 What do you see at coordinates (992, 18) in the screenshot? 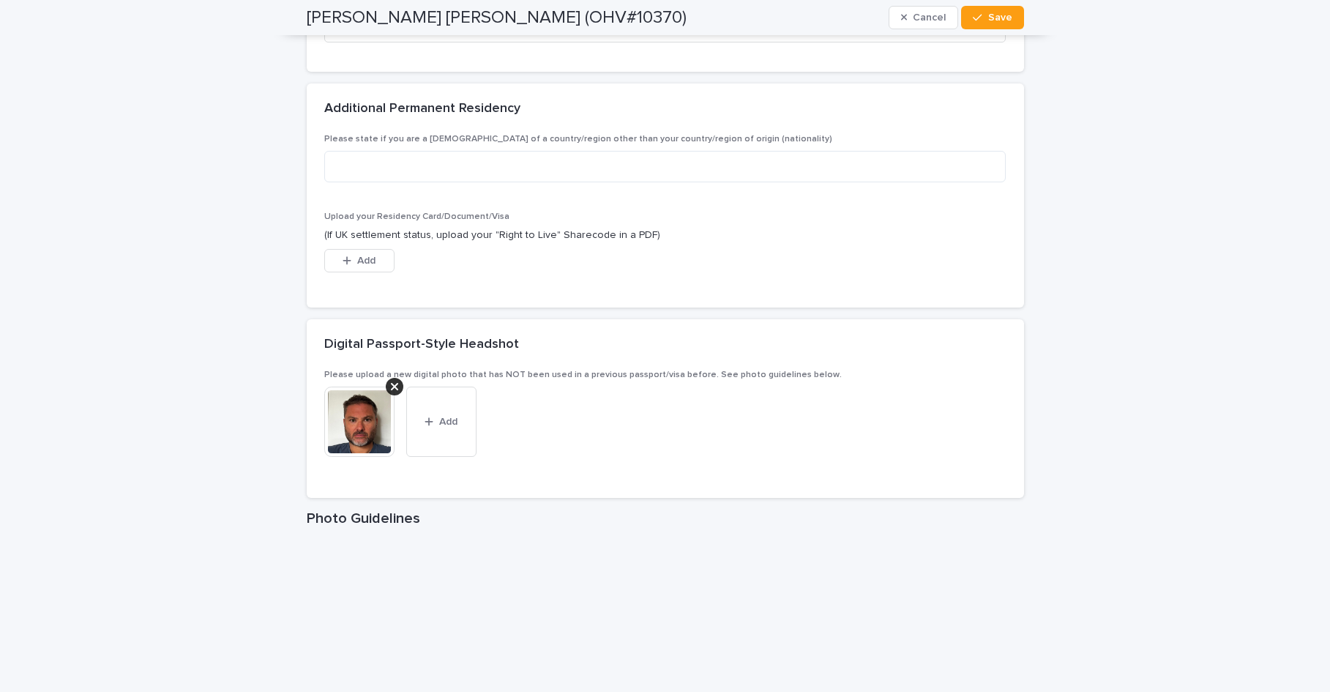
I see `button: Save` at bounding box center [992, 18].